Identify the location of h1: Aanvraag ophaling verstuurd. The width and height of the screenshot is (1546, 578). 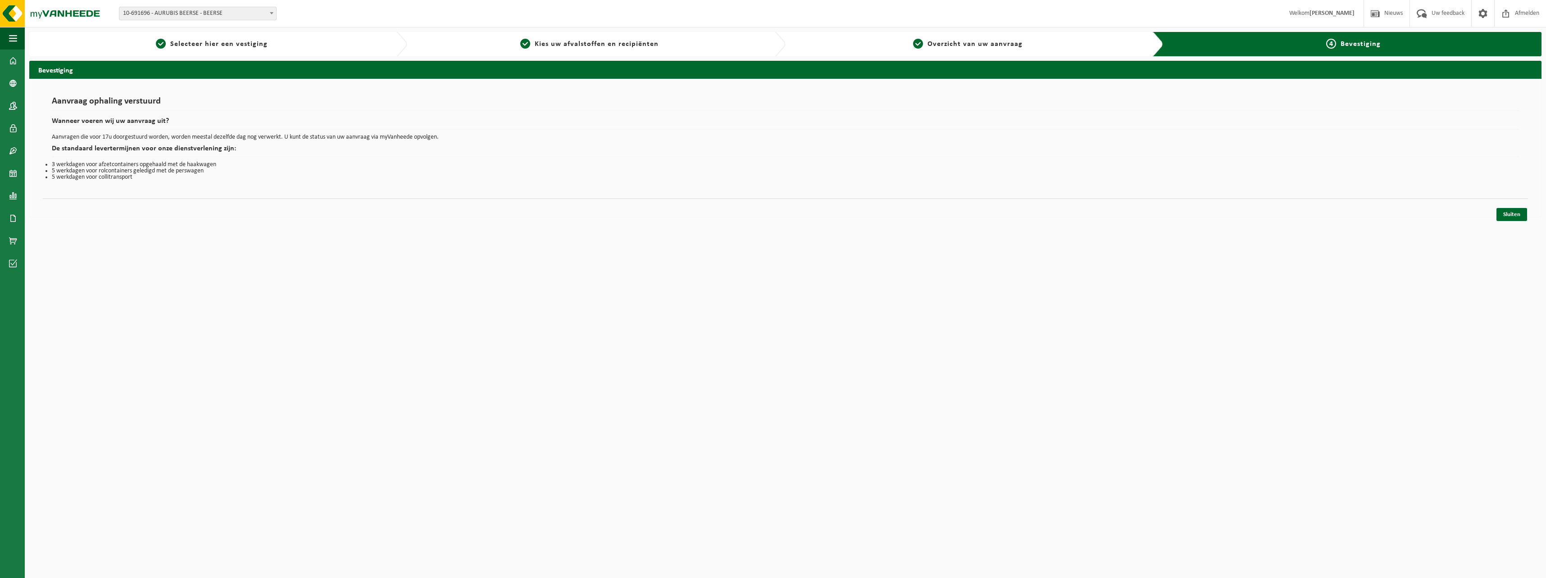
(785, 104).